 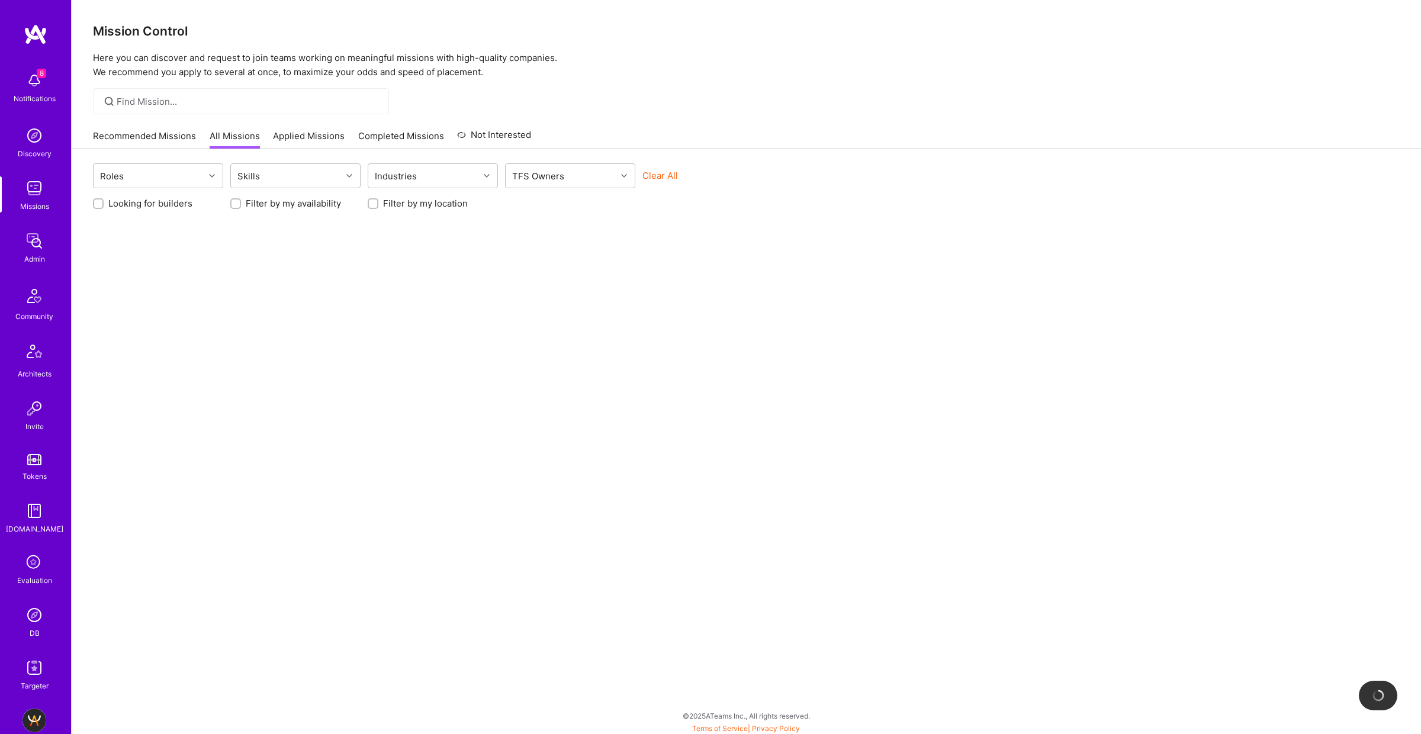 What do you see at coordinates (396, 176) in the screenshot?
I see `div: Industries` at bounding box center [396, 176].